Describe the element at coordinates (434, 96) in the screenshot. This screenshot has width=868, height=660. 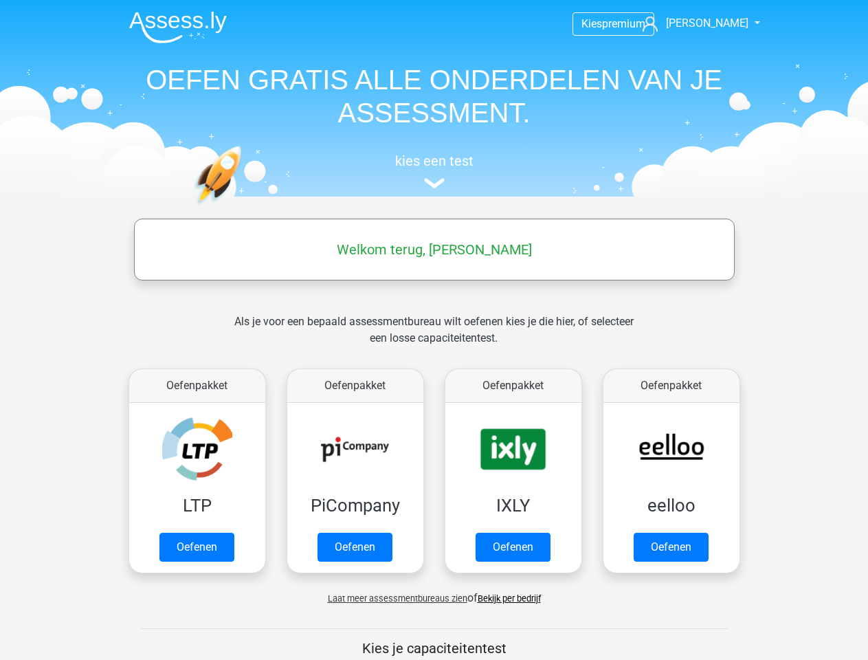
I see `h1: OEFEN GRATIS ALLE ONDERDELEN VAN JE ASSESSMENT.` at that location.